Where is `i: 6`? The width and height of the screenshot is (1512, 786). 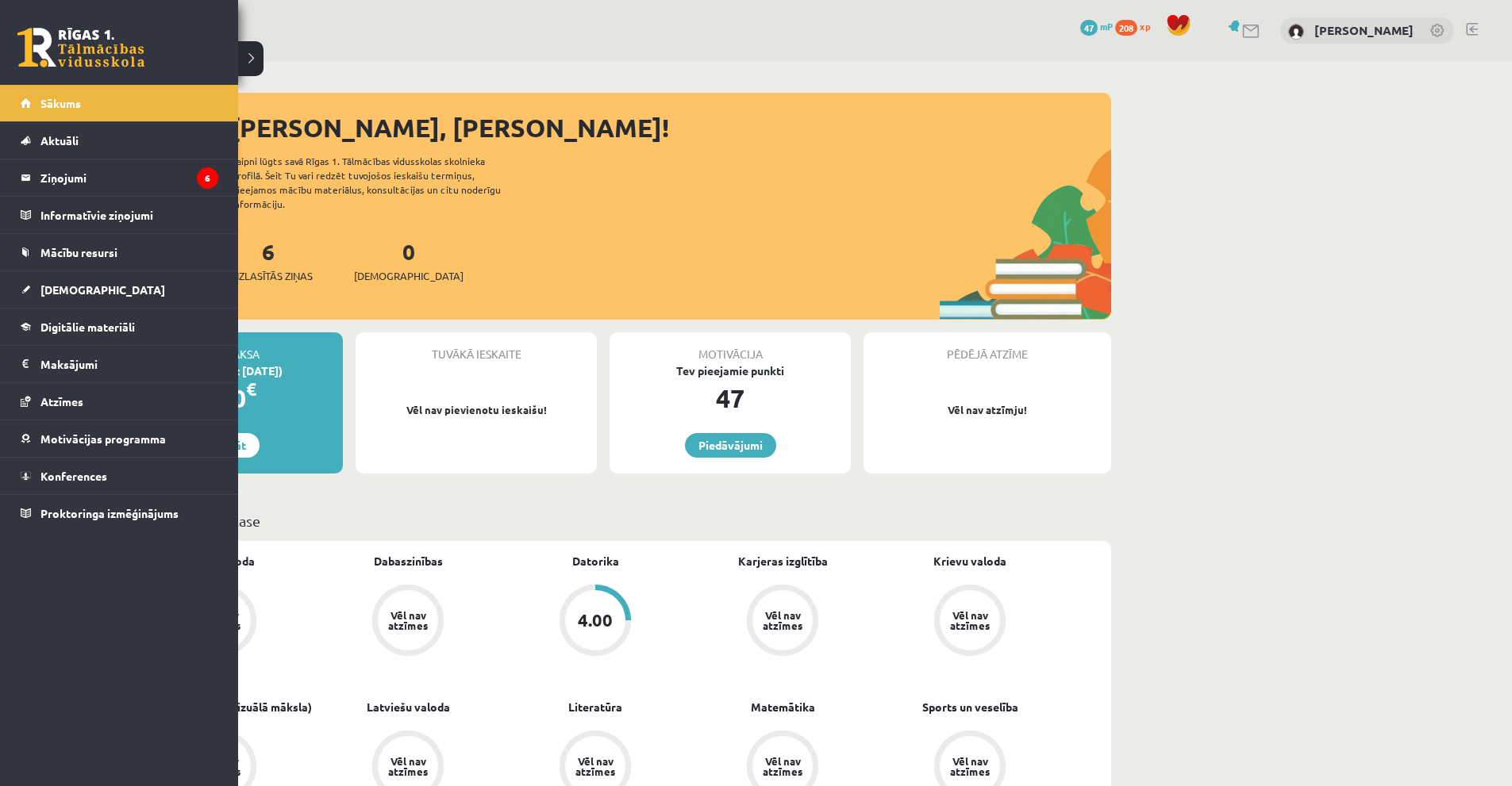
i: 6 is located at coordinates (207, 177).